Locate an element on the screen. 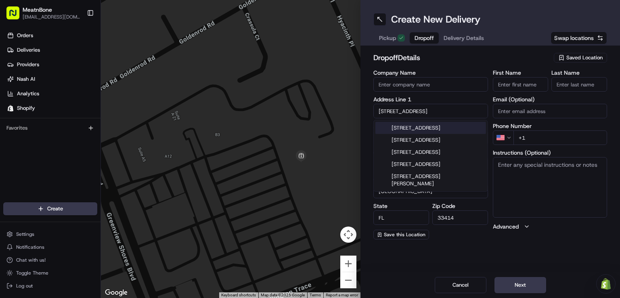  label: Last Name is located at coordinates (579, 73).